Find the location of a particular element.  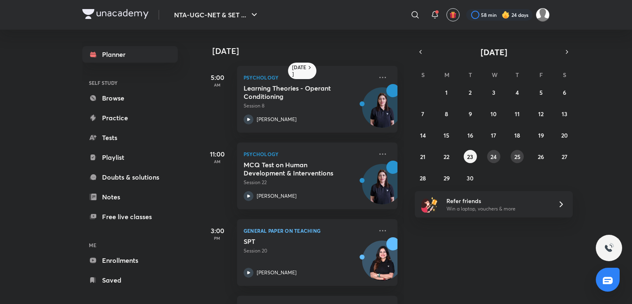

abbr: September 6, 2025 is located at coordinates (565, 92).